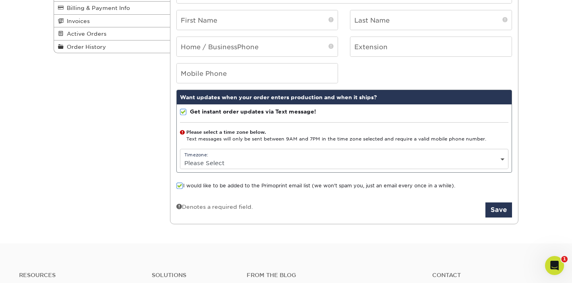 This screenshot has height=283, width=572. I want to click on a: Billing & Payment Info, so click(112, 8).